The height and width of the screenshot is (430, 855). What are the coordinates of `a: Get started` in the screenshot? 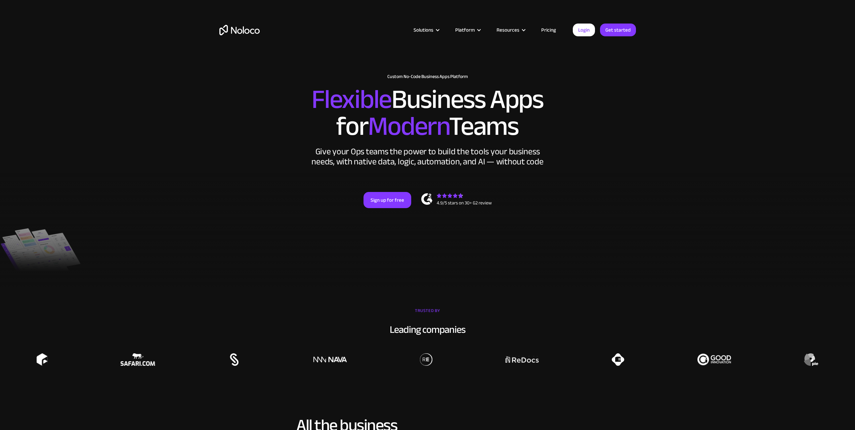 It's located at (618, 30).